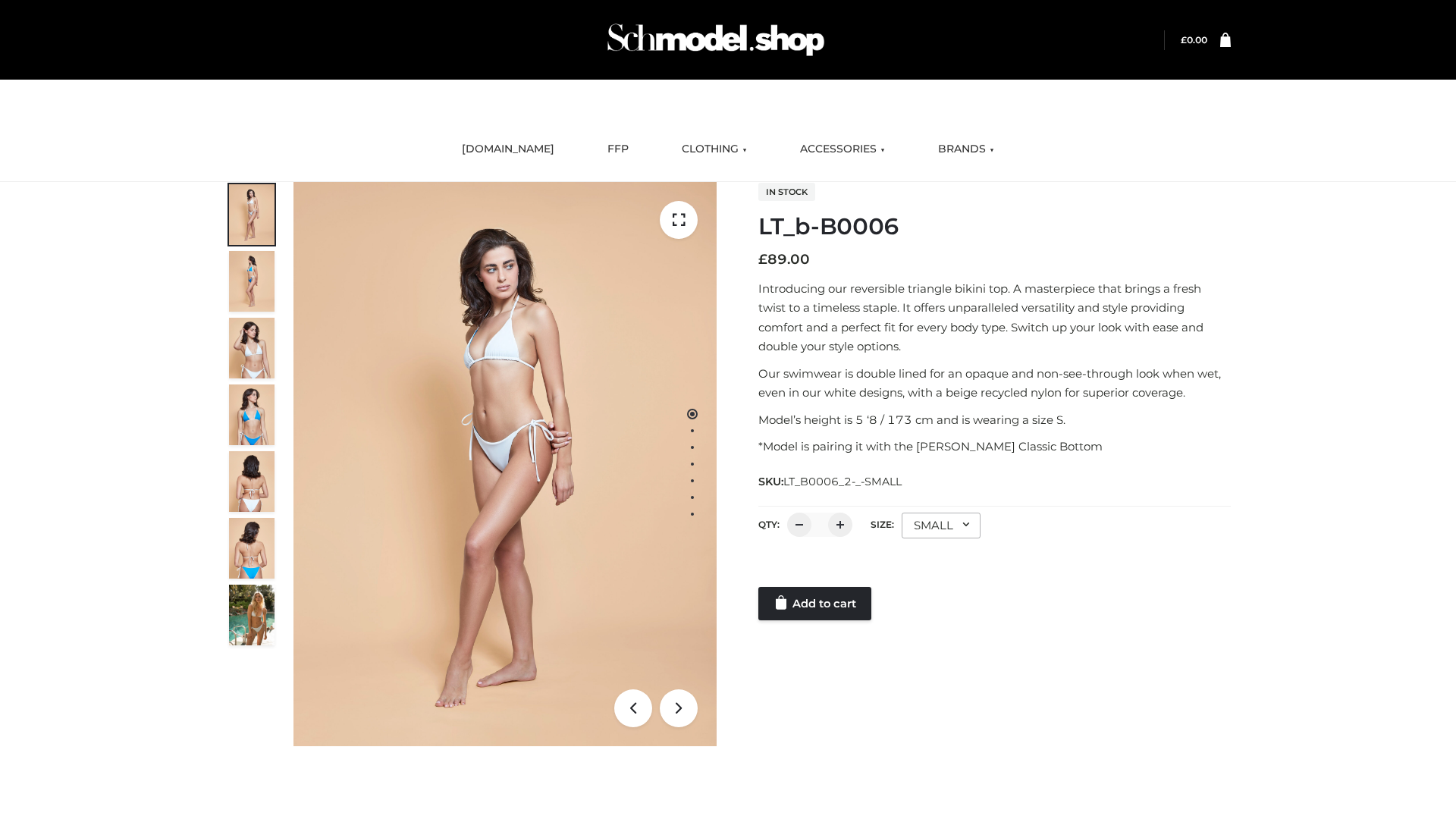  I want to click on span: In stock, so click(786, 192).